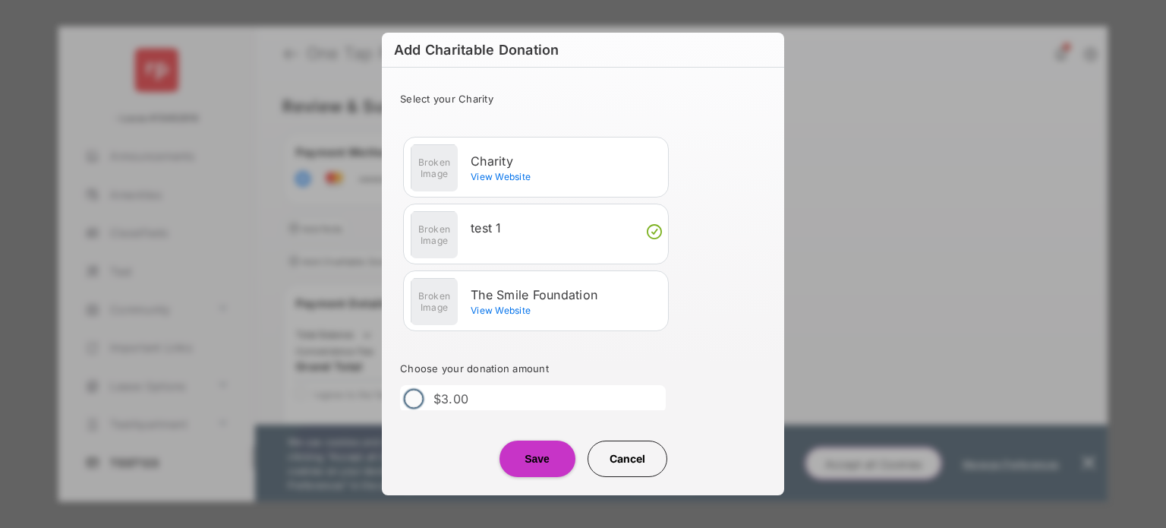  What do you see at coordinates (447, 99) in the screenshot?
I see `span: Select your Charity` at bounding box center [447, 99].